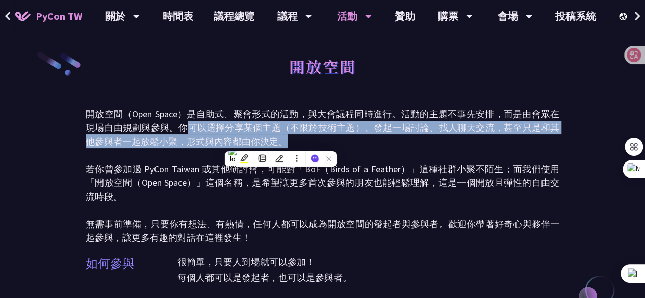 The height and width of the screenshot is (298, 645). Describe the element at coordinates (323, 66) in the screenshot. I see `h1: 開放空間` at that location.